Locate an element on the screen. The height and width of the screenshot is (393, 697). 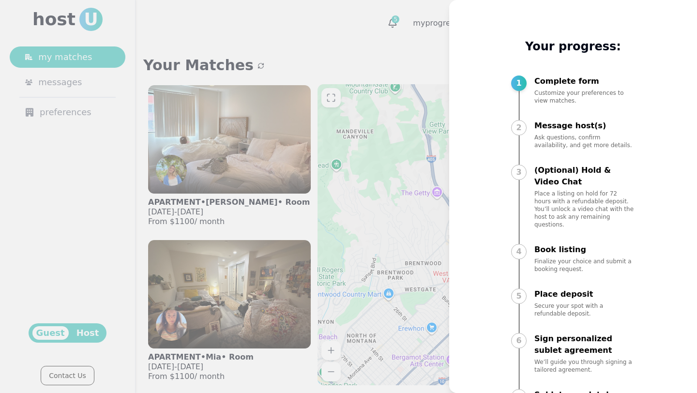
div: 5 is located at coordinates (519, 296).